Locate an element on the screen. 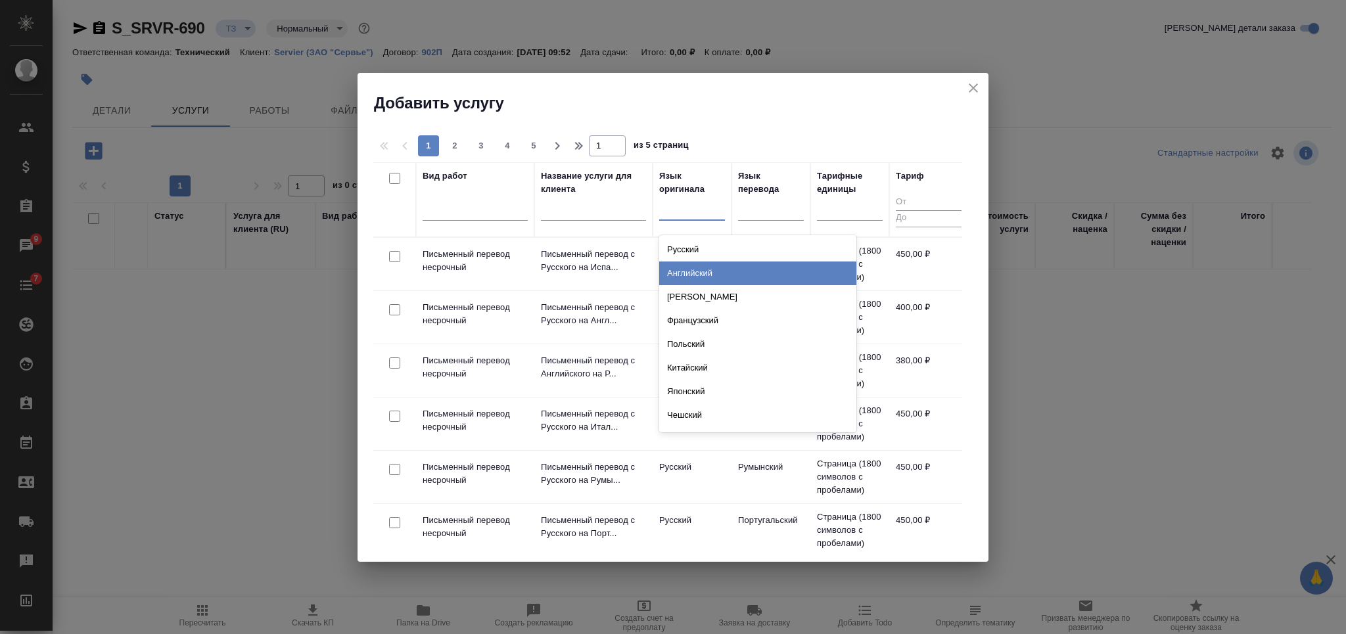 This screenshot has height=634, width=1346. div: Тариф is located at coordinates (909, 176).